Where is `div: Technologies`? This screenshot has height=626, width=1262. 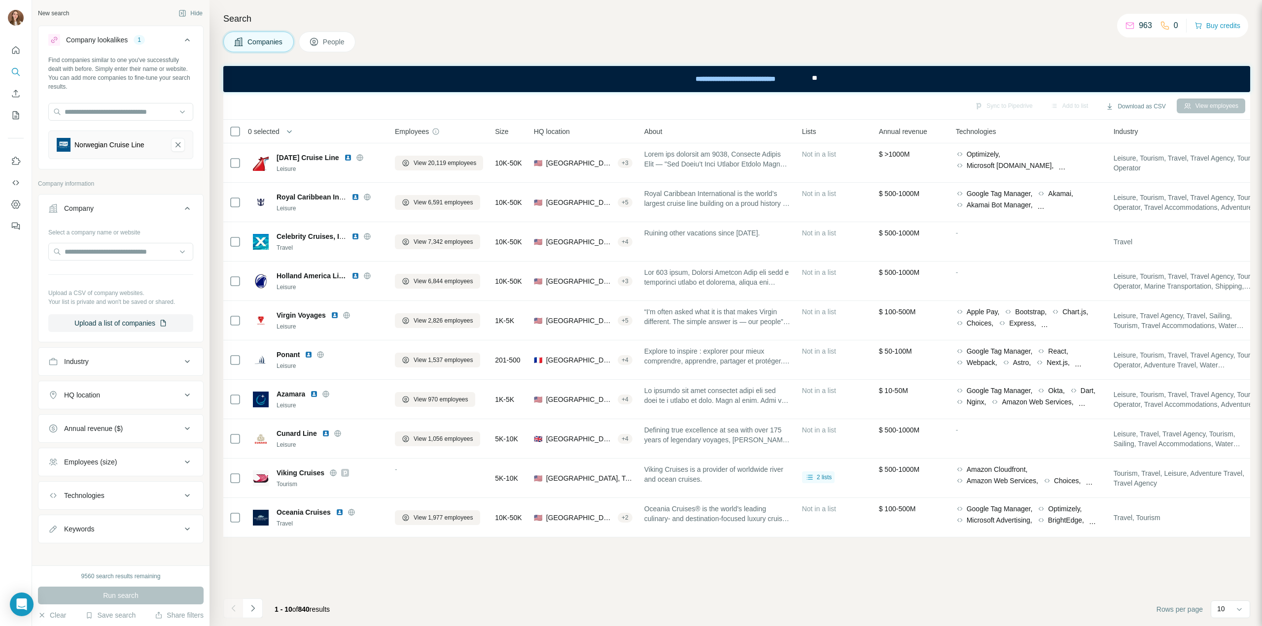 div: Technologies is located at coordinates (84, 496).